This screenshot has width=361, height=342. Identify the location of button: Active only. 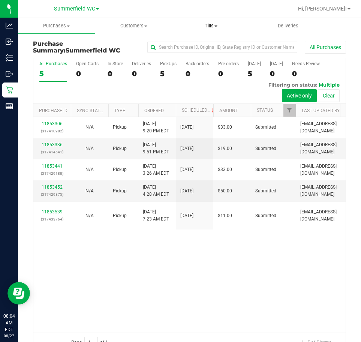
(300, 96).